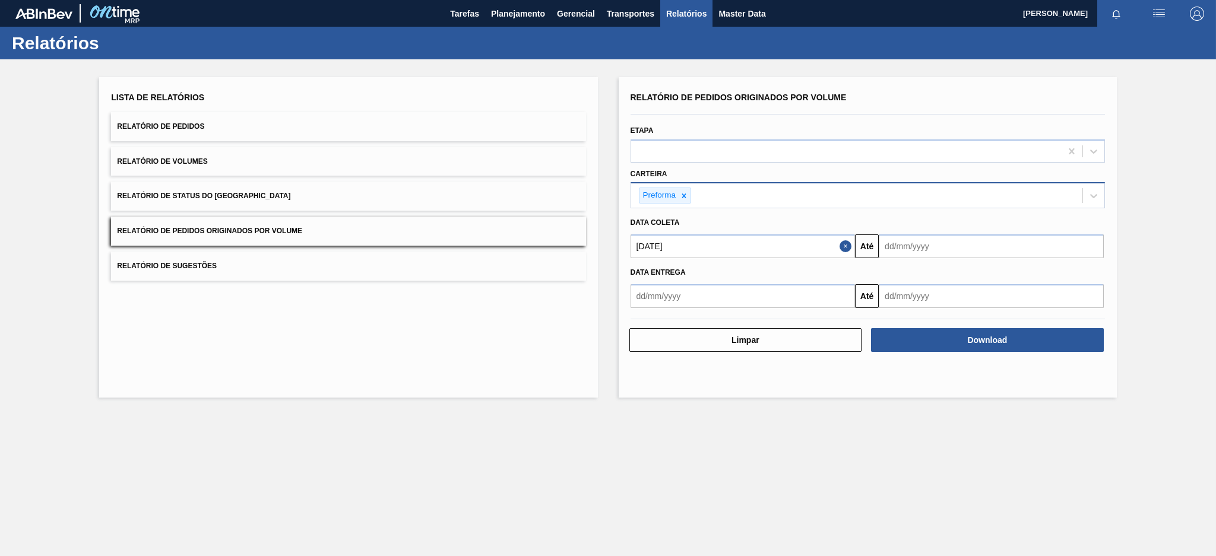  Describe the element at coordinates (348, 266) in the screenshot. I see `button: Relatório de Sugestões` at that location.